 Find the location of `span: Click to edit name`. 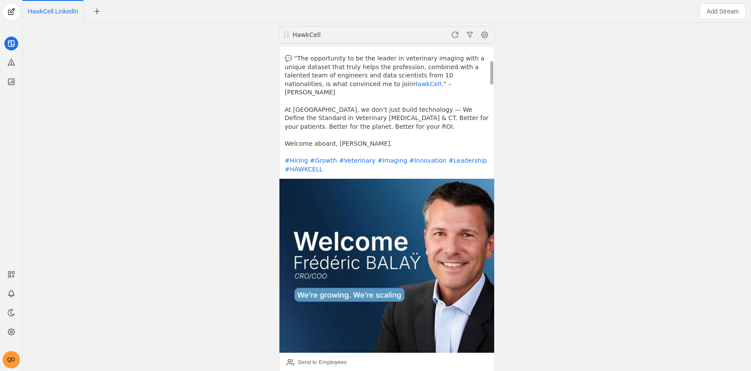

span: Click to edit name is located at coordinates (53, 11).